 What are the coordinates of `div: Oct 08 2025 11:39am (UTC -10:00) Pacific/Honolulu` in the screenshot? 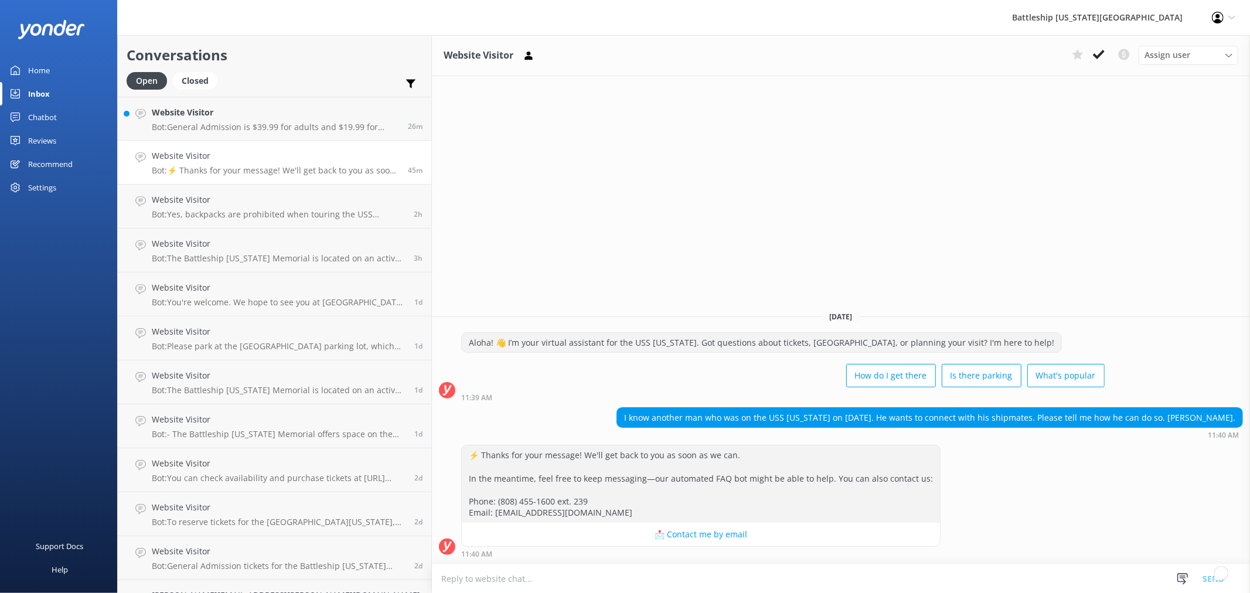 It's located at (783, 397).